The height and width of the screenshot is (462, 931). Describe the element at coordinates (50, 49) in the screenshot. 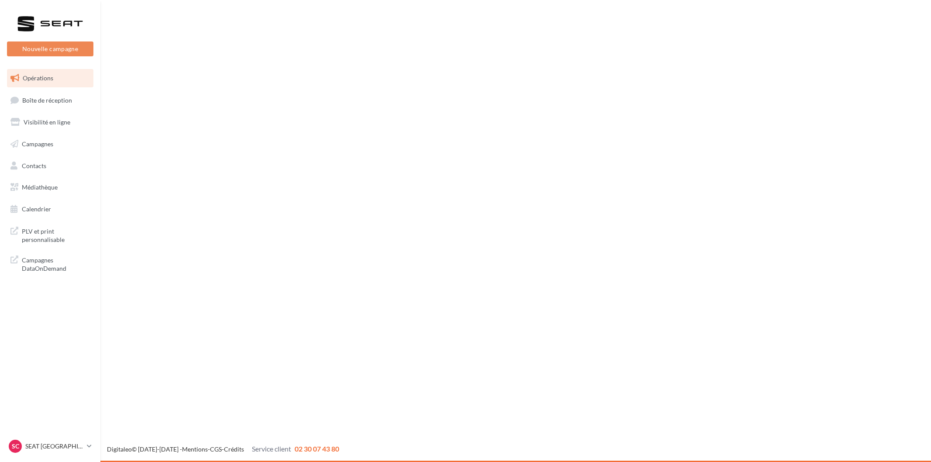

I see `button: Nouvelle campagne` at that location.